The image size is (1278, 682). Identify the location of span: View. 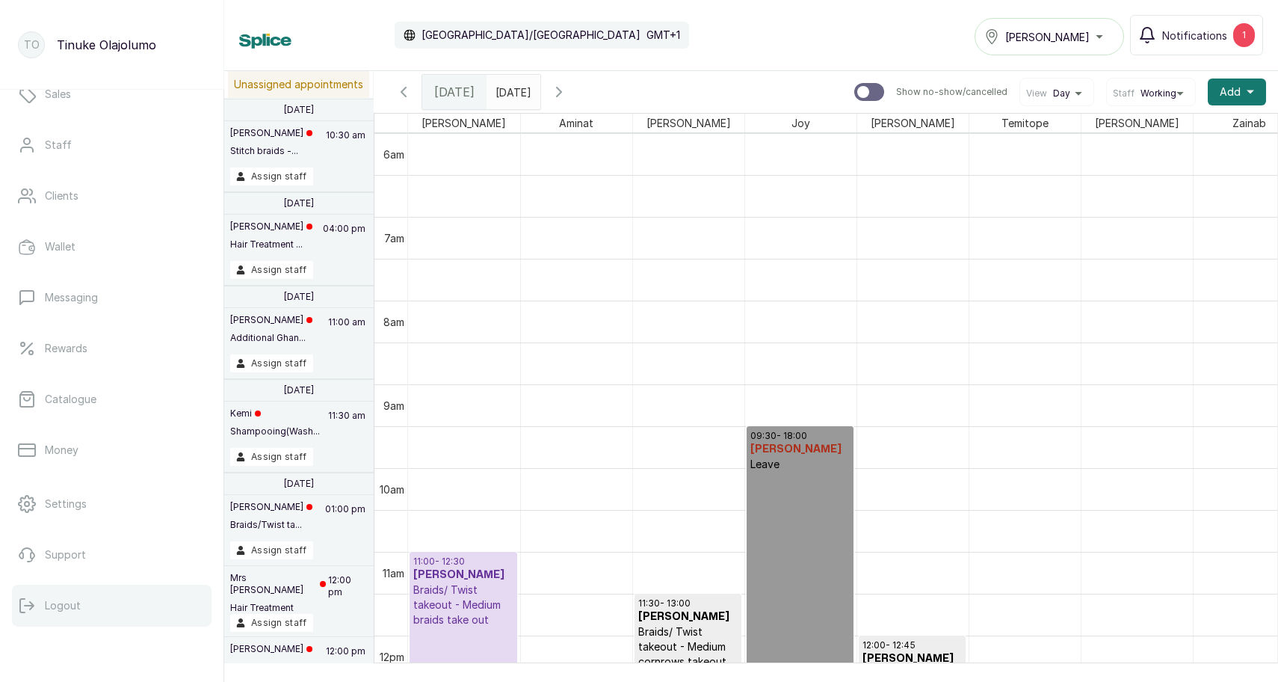
(1037, 93).